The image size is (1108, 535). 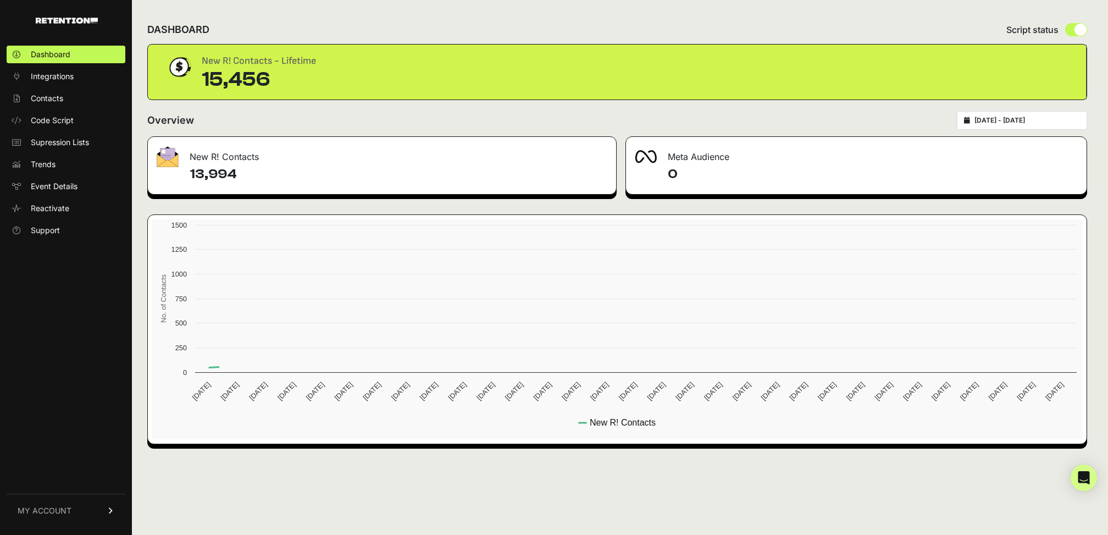 What do you see at coordinates (52, 120) in the screenshot?
I see `span: Code Script` at bounding box center [52, 120].